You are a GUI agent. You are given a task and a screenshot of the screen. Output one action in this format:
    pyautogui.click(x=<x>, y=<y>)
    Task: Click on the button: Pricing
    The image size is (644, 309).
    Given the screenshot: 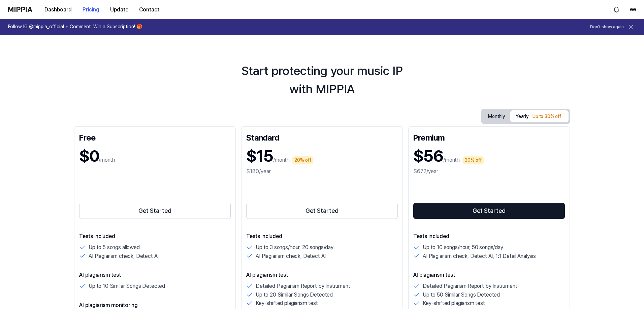 What is the action you would take?
    pyautogui.click(x=91, y=10)
    